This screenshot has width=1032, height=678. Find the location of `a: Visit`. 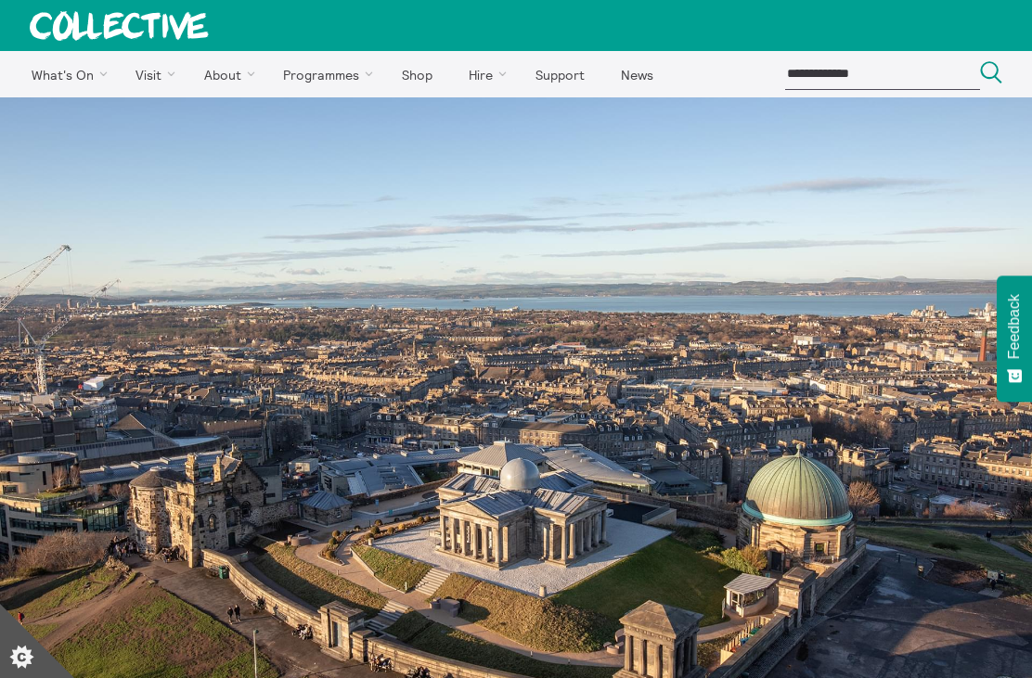

a: Visit is located at coordinates (152, 74).